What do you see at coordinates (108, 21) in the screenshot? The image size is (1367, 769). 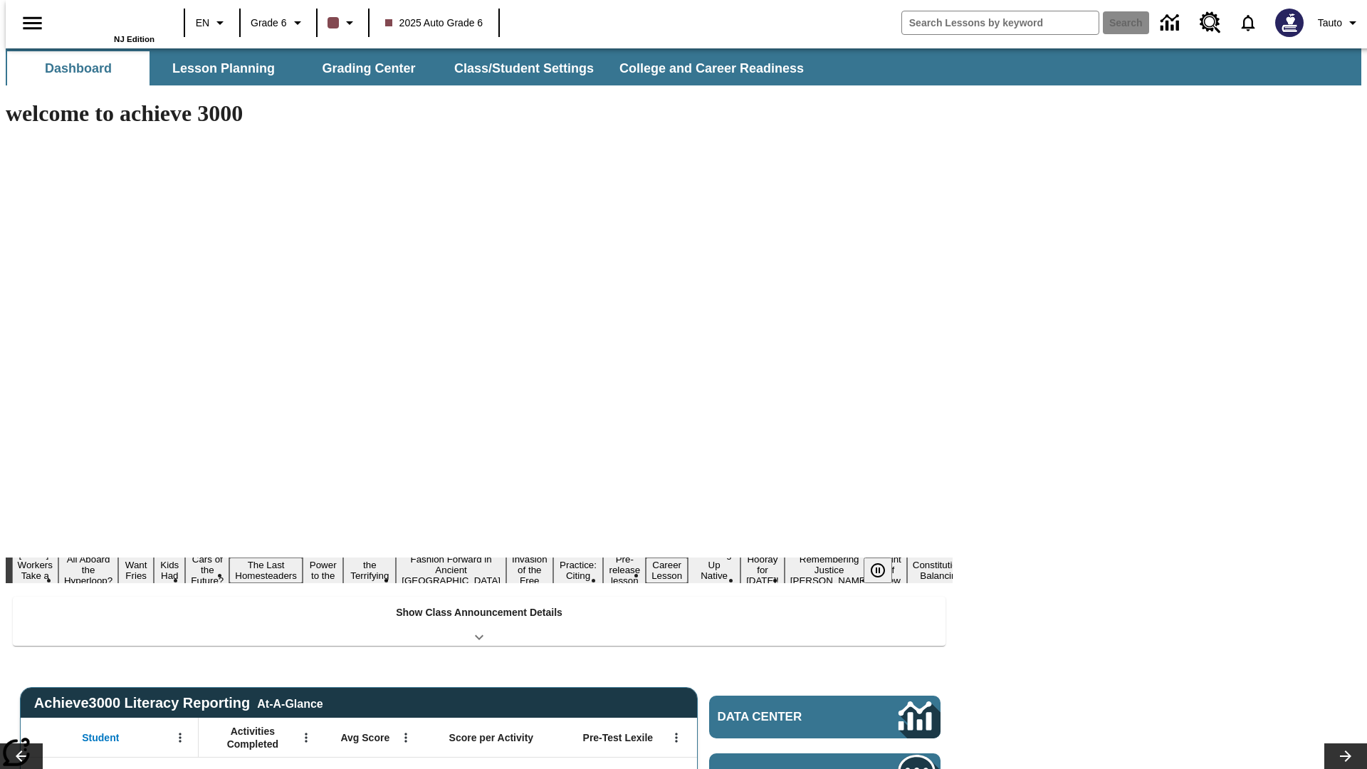 I see `a: Home` at bounding box center [108, 21].